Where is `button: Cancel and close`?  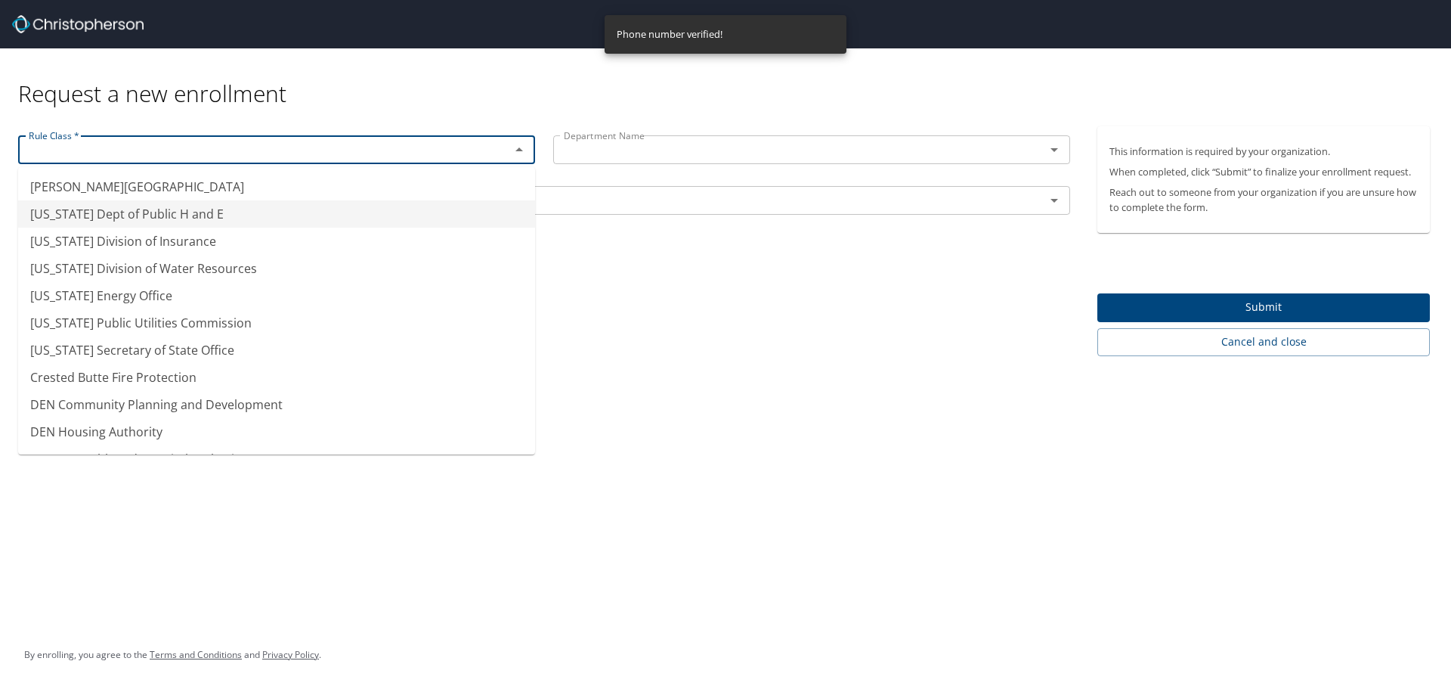
button: Cancel and close is located at coordinates (1264, 342).